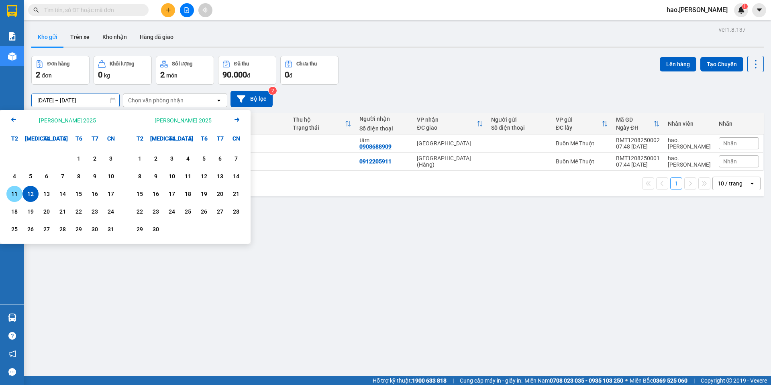  What do you see at coordinates (95, 229) in the screenshot?
I see `div: Choose Thứ Bảy, tháng 08 30 2025. It's available.` at bounding box center [95, 229].